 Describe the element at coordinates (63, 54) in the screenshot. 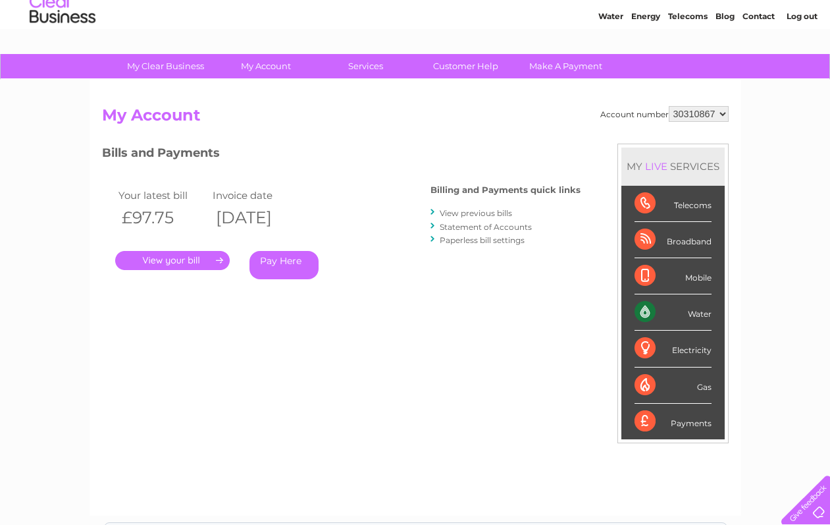

I see `img: logo.png` at that location.